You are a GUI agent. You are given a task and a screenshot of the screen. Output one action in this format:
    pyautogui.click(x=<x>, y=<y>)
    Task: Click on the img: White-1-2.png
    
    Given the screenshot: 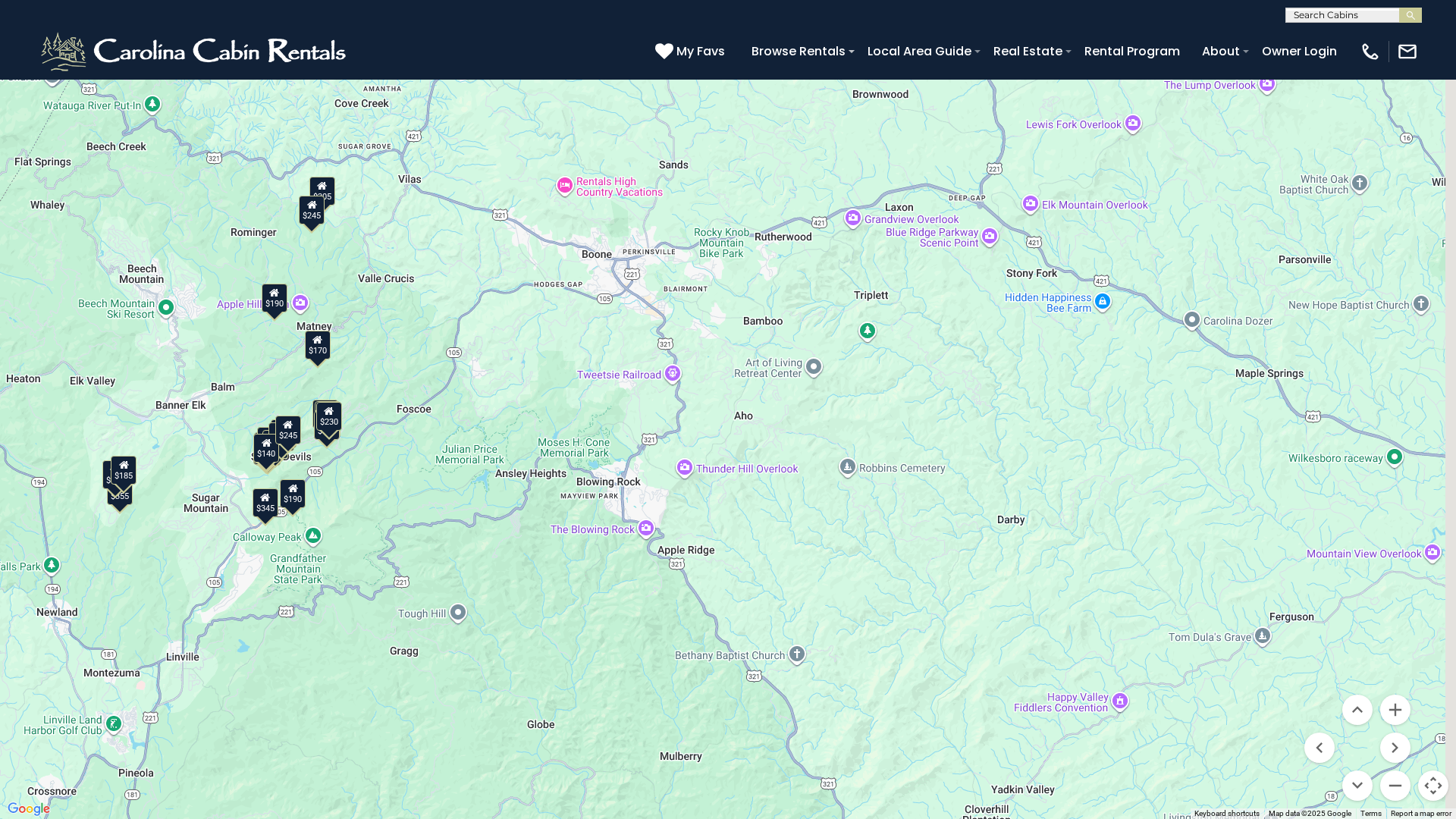 What is the action you would take?
    pyautogui.click(x=195, y=52)
    